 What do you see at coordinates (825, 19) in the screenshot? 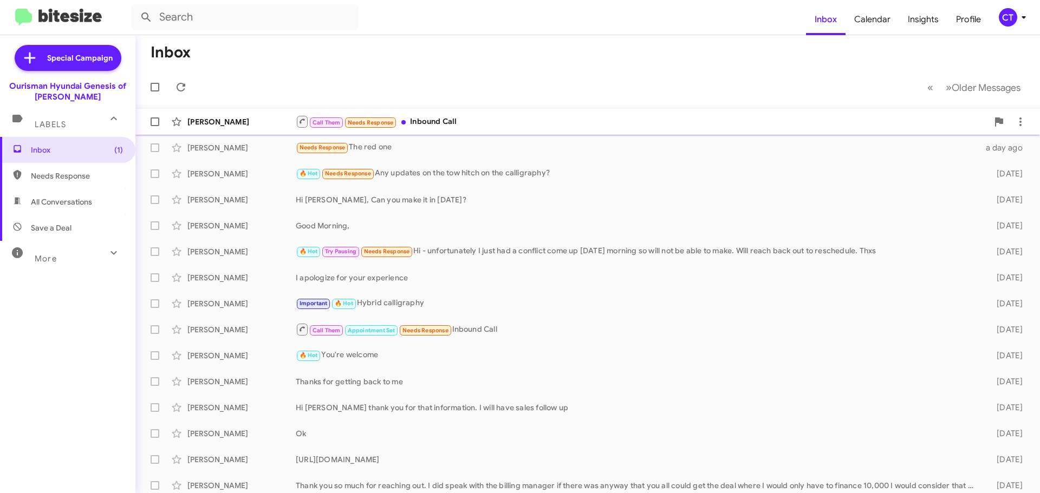
I see `a: Inbox` at bounding box center [825, 19].